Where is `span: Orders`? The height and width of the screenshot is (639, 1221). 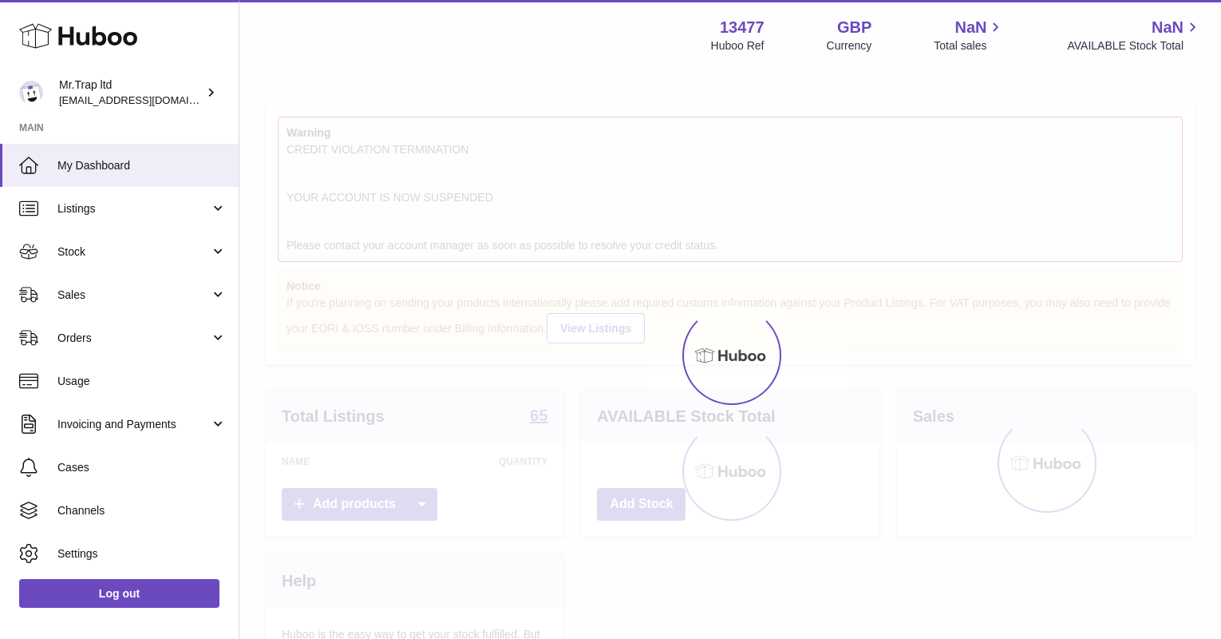 span: Orders is located at coordinates (133, 338).